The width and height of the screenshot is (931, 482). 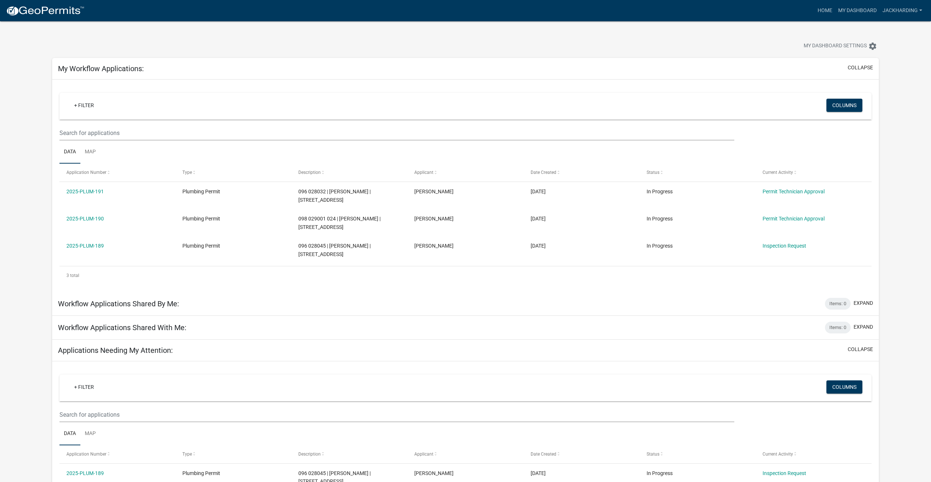 I want to click on h5: Workflow Applications Shared With Me:, so click(x=122, y=328).